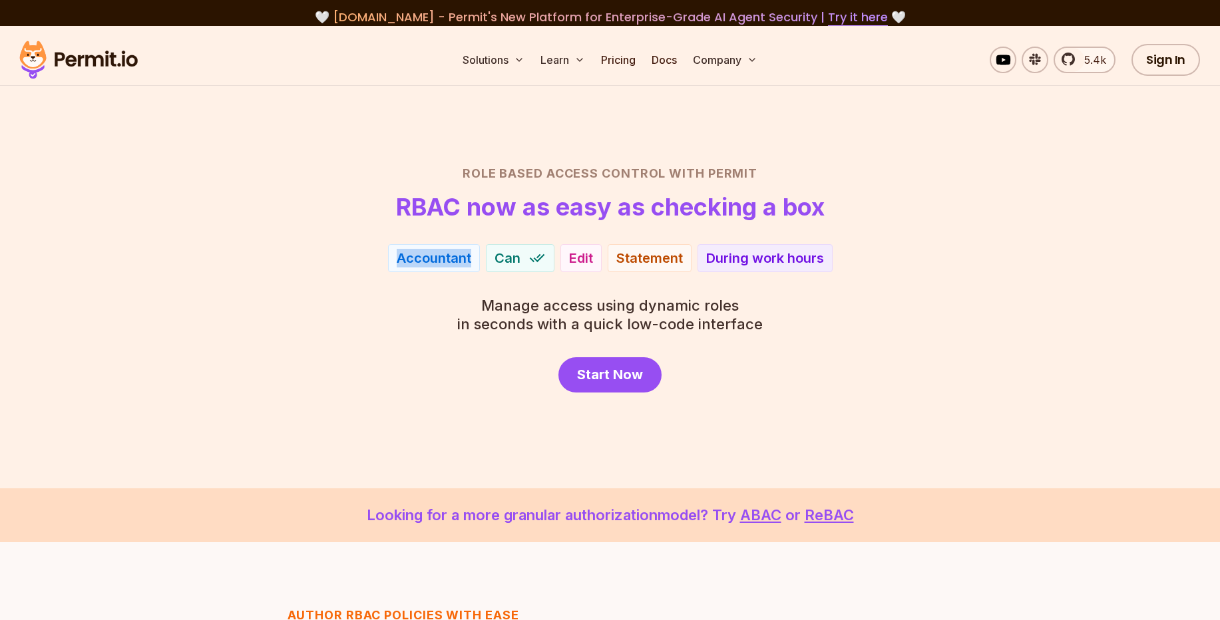 This screenshot has height=620, width=1220. Describe the element at coordinates (434, 258) in the screenshot. I see `div: Accountant` at that location.